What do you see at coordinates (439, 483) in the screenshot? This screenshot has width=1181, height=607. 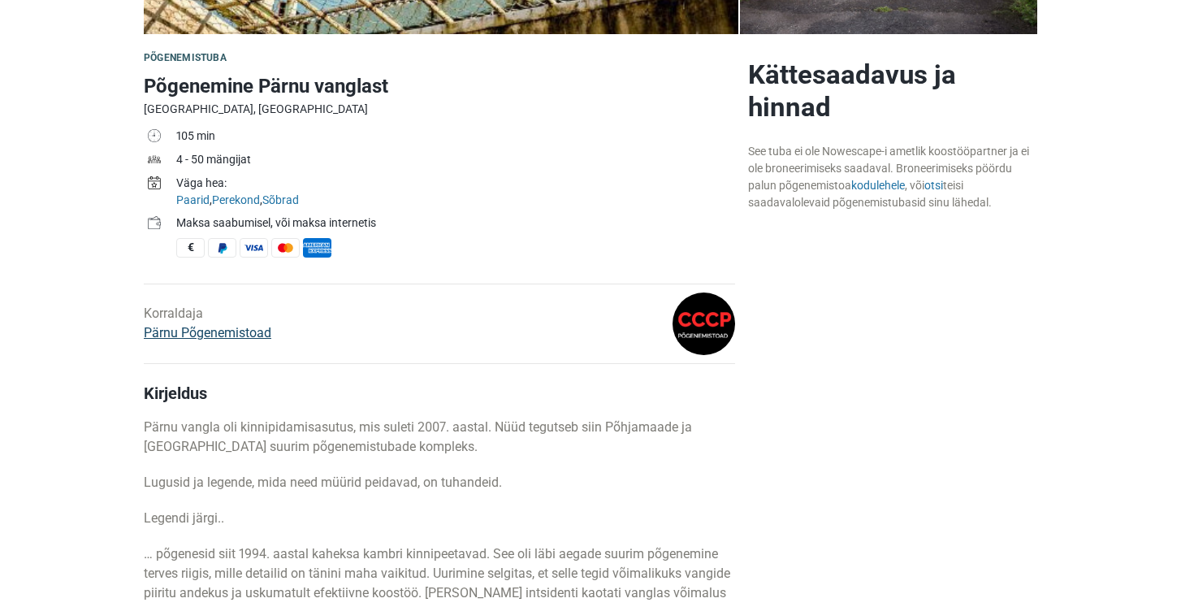 I see `p: Lugusid ja legende, mida need müürid peidavad, on tuhandeid.` at bounding box center [439, 483].